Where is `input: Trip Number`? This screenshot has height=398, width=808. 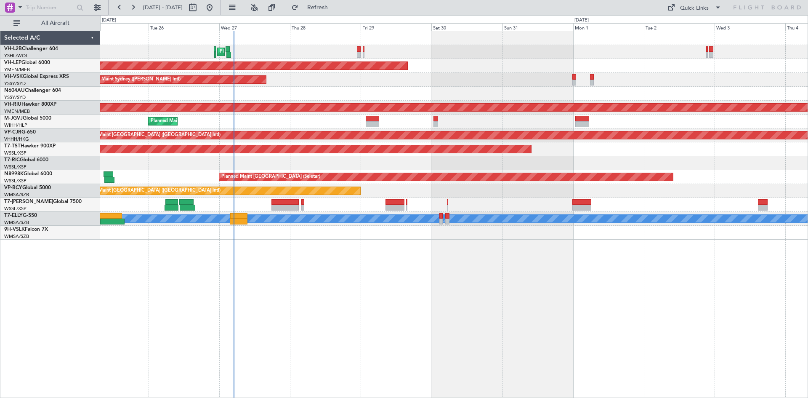 input: Trip Number is located at coordinates (50, 8).